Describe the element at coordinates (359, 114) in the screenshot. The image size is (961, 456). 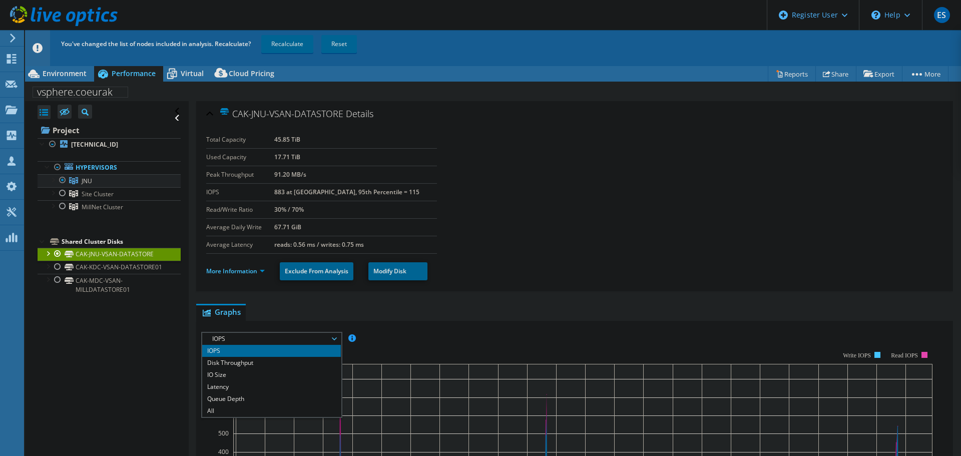
I see `span: Details` at that location.